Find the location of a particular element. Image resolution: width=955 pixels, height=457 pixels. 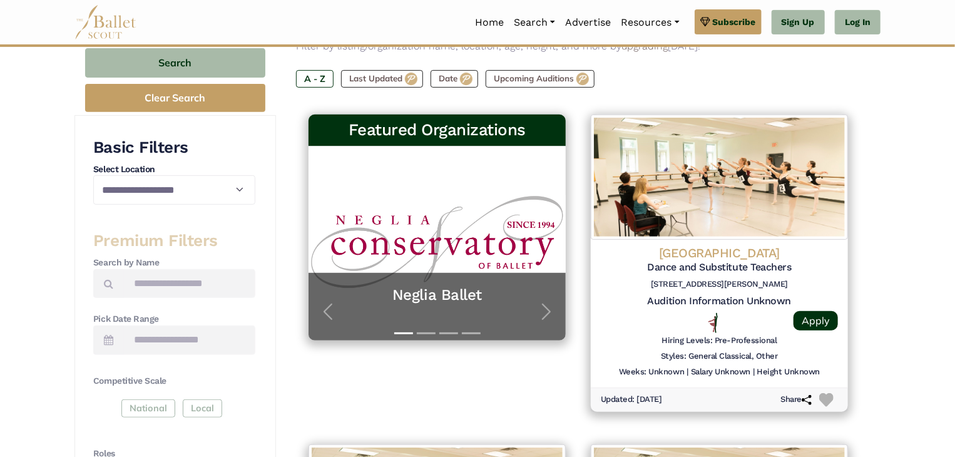

button: Slide 4 is located at coordinates (471, 333).